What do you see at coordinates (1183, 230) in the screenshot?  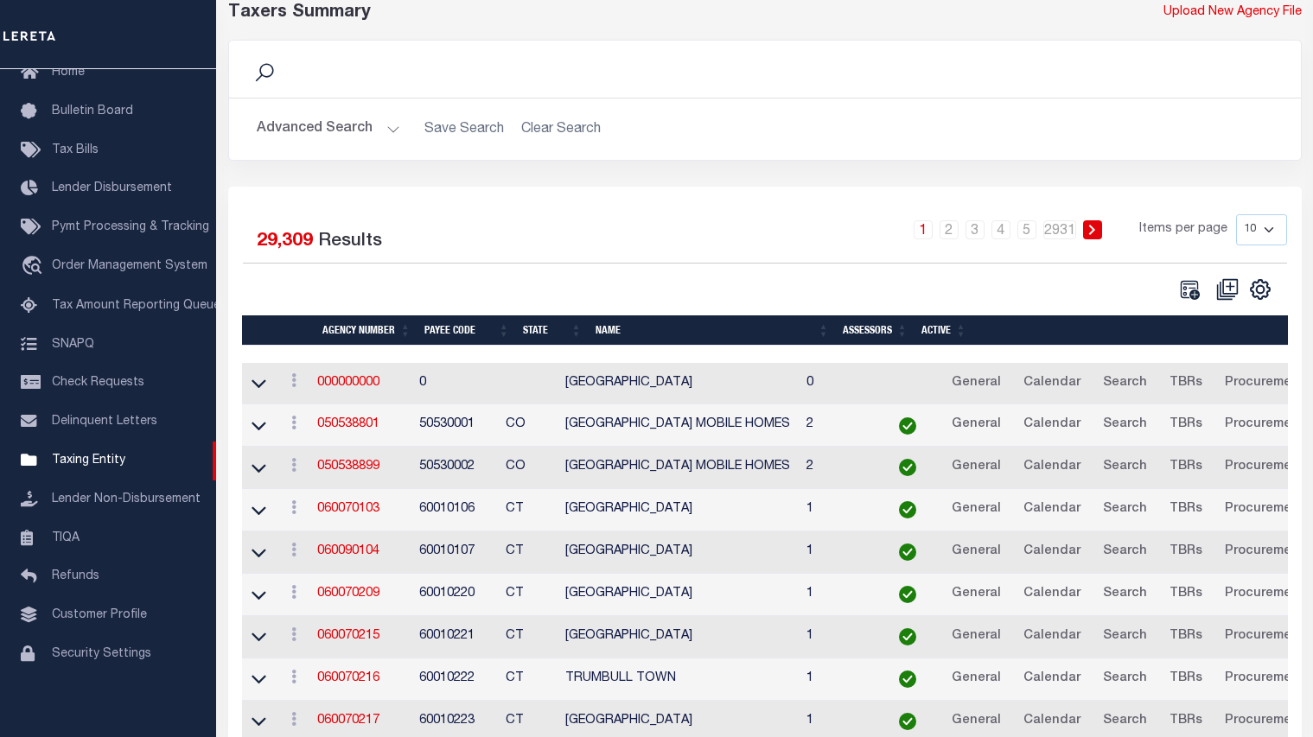 I see `span: Items per page` at bounding box center [1183, 230].